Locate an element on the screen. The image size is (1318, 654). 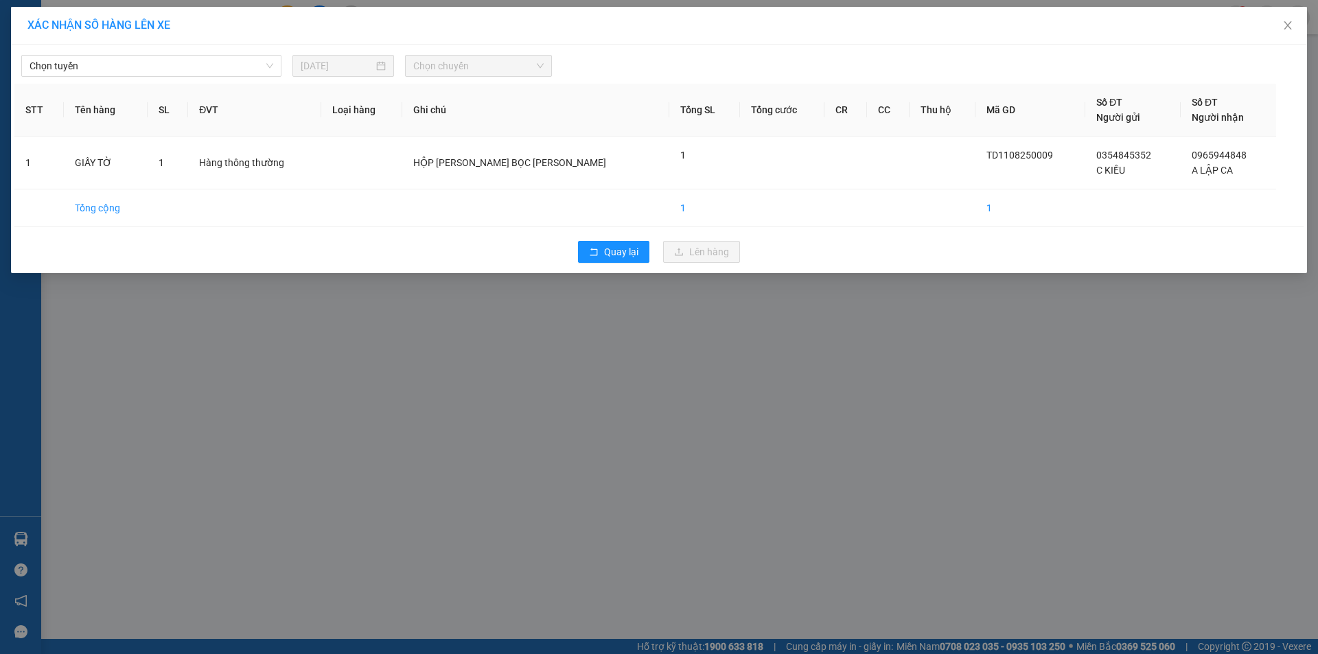
th: Tổng cước is located at coordinates (782, 110).